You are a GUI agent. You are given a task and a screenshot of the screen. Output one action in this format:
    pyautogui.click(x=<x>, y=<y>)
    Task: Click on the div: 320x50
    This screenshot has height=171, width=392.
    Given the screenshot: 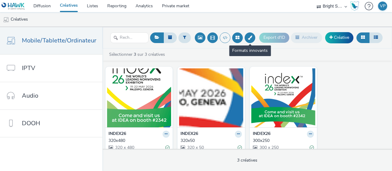 What is the action you would take?
    pyautogui.click(x=210, y=141)
    